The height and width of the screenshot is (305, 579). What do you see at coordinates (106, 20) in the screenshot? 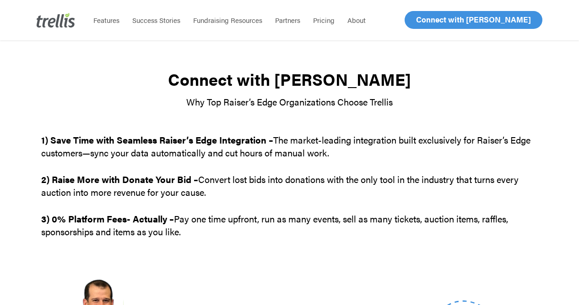
I see `a: Features` at bounding box center [106, 20].